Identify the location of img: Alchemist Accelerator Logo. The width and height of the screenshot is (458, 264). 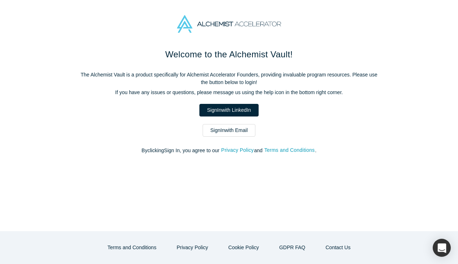
(229, 24).